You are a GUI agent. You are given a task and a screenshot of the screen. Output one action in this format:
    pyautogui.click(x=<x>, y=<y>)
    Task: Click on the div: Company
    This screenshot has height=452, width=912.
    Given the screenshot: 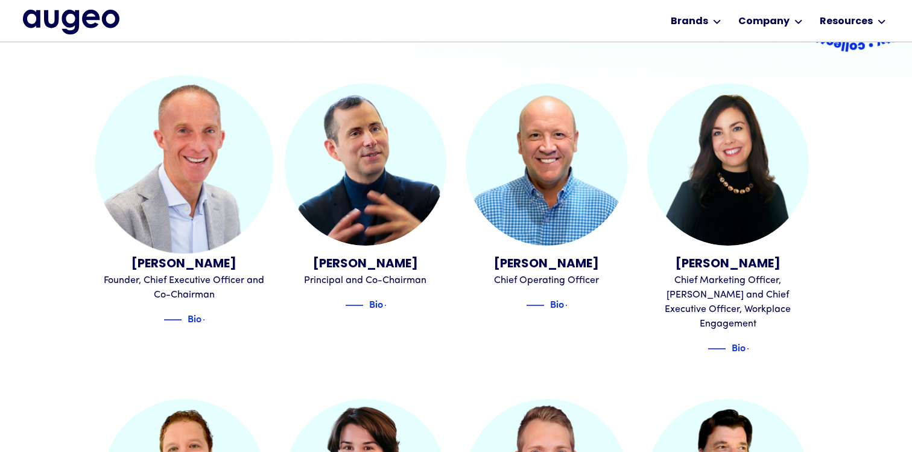 What is the action you would take?
    pyautogui.click(x=764, y=22)
    